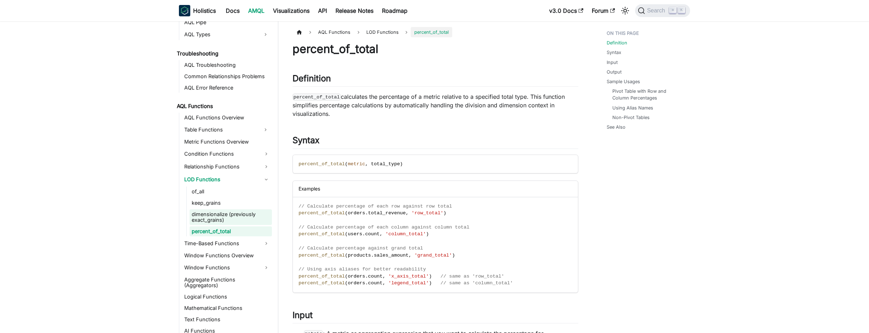  I want to click on a: Release Notes, so click(354, 11).